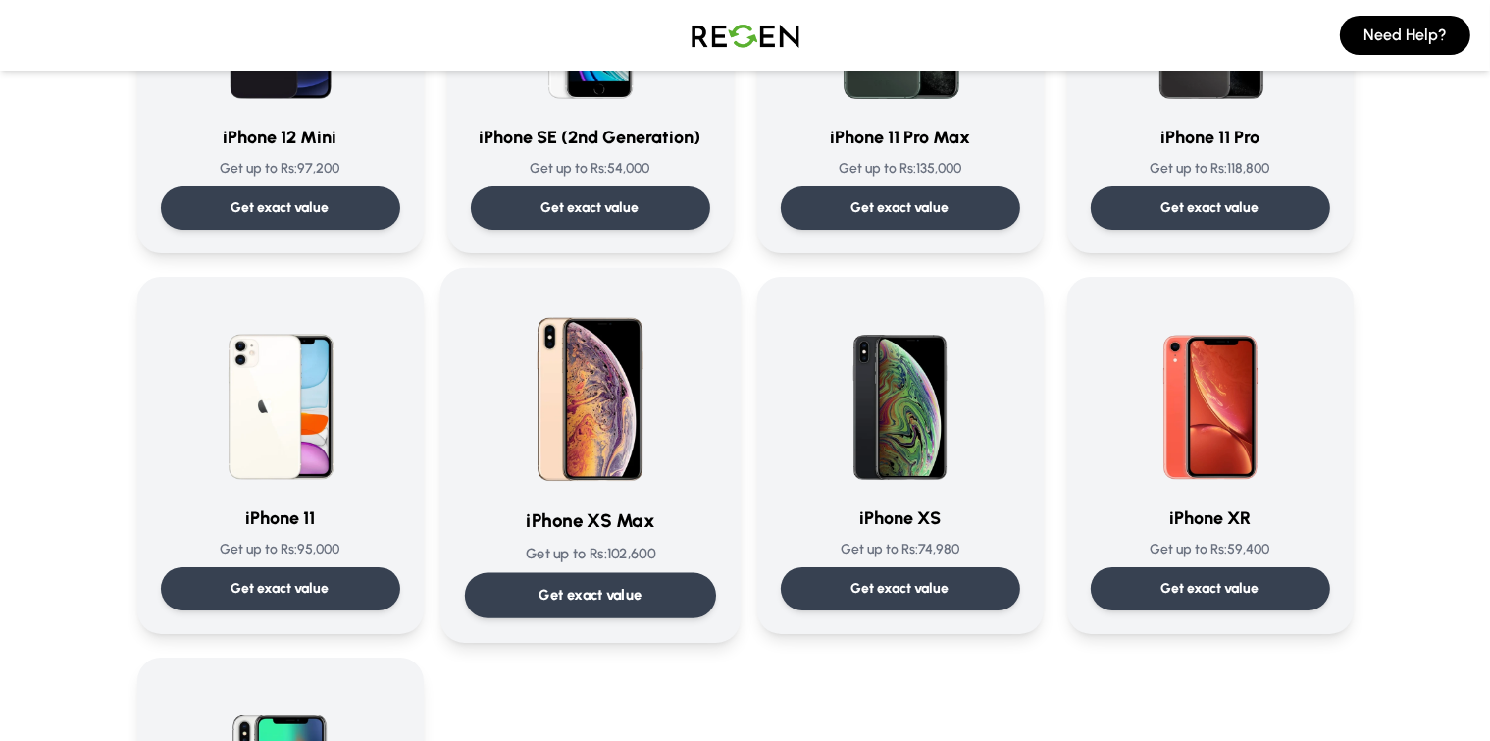  What do you see at coordinates (591, 169) in the screenshot?
I see `p: Get up to Rs: 54,000` at bounding box center [591, 169].